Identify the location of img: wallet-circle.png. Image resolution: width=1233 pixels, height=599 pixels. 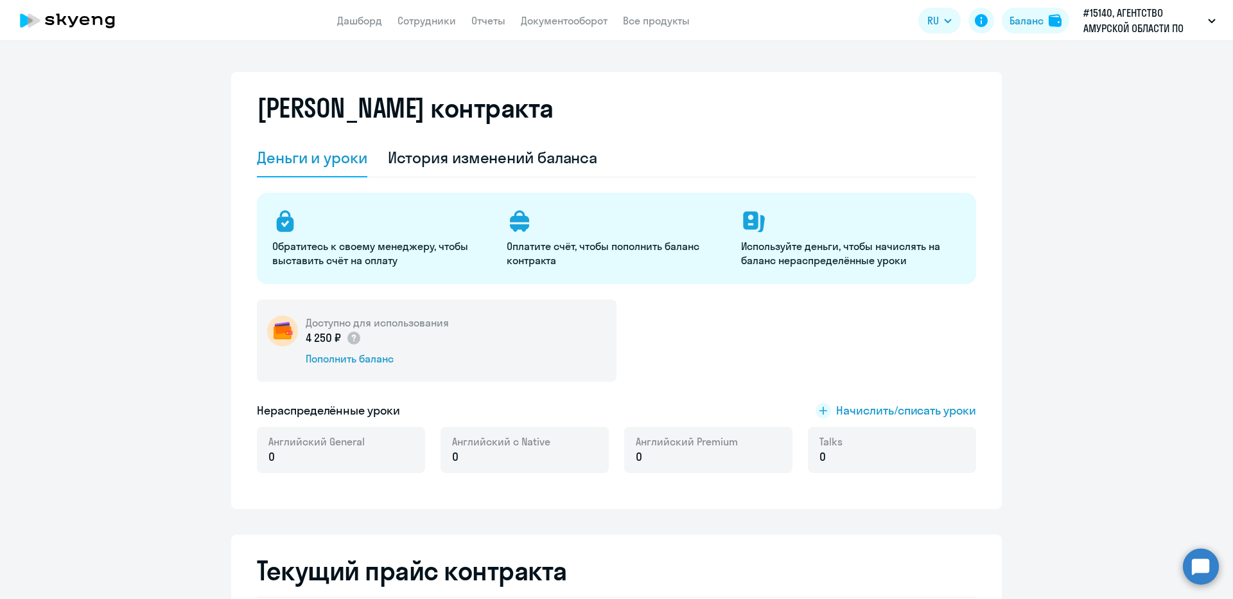
(283, 331).